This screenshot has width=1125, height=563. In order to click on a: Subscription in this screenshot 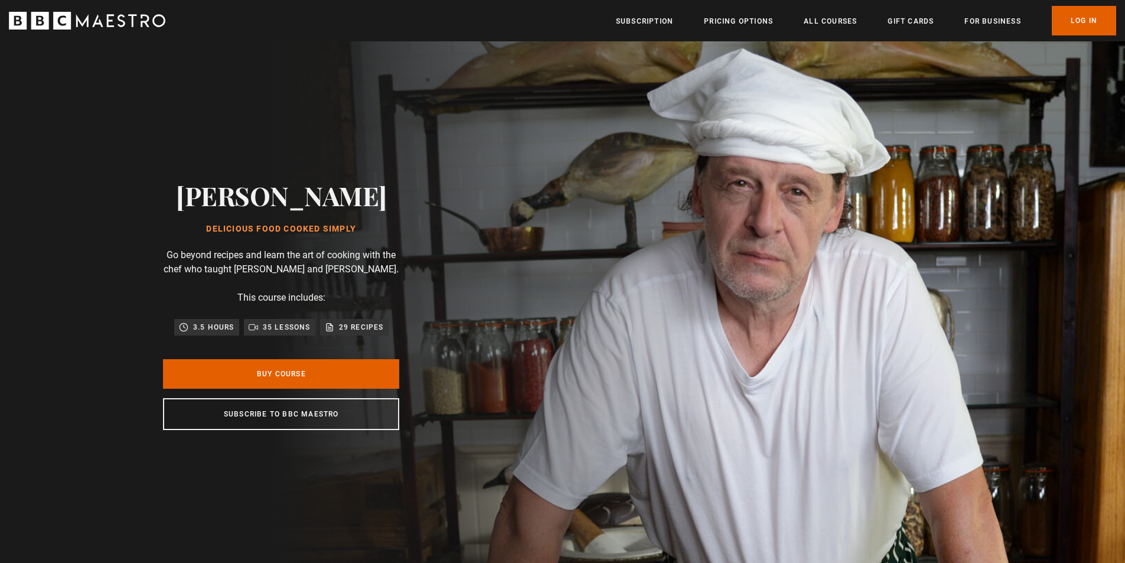, I will do `click(644, 21)`.